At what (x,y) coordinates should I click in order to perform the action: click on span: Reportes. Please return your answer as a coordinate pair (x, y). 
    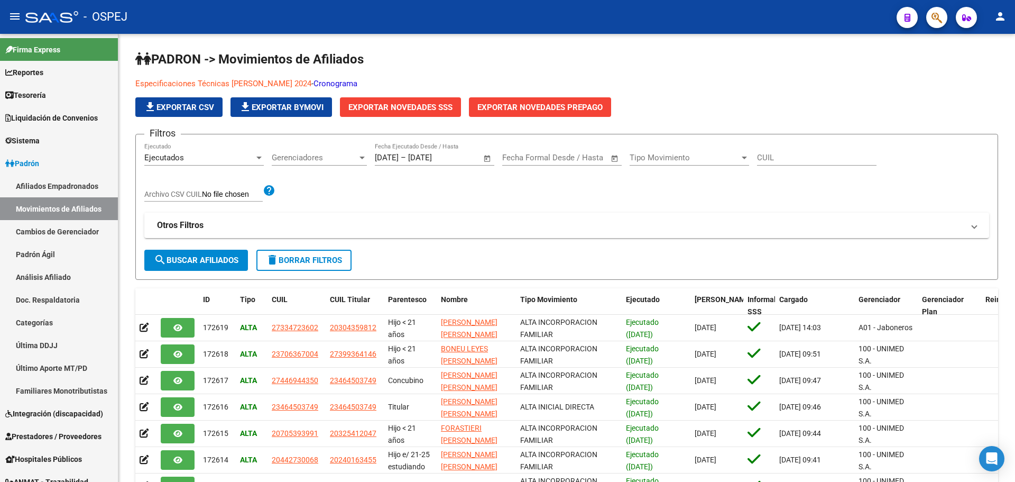
    Looking at the image, I should click on (24, 72).